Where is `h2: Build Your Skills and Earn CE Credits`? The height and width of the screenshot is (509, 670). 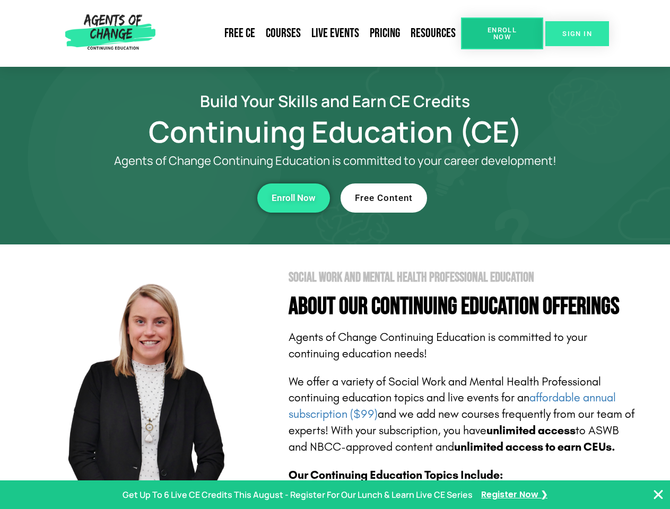
h2: Build Your Skills and Earn CE Credits is located at coordinates (335, 101).